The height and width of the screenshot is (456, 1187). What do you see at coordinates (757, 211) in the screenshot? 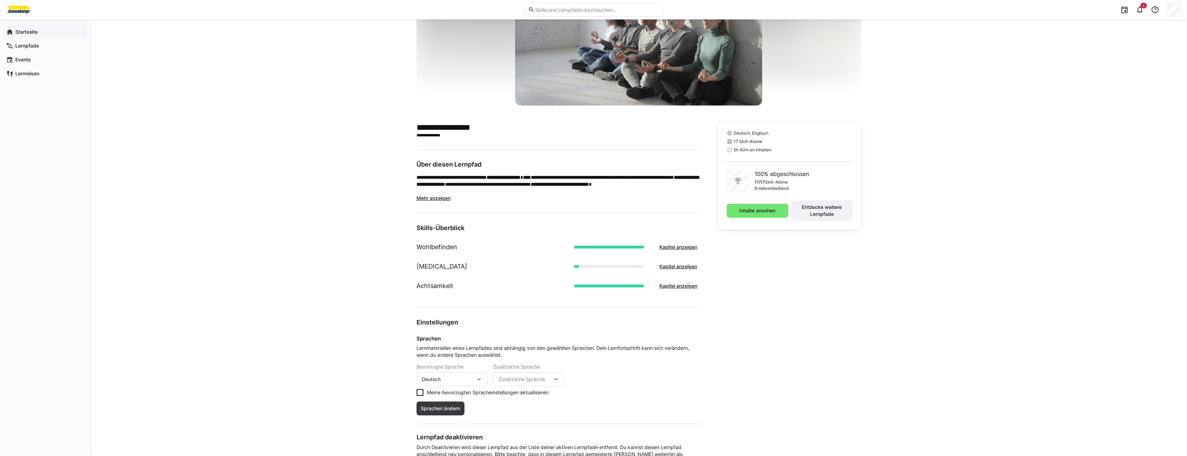
I see `button: Inhalte ansehen` at bounding box center [757, 211].